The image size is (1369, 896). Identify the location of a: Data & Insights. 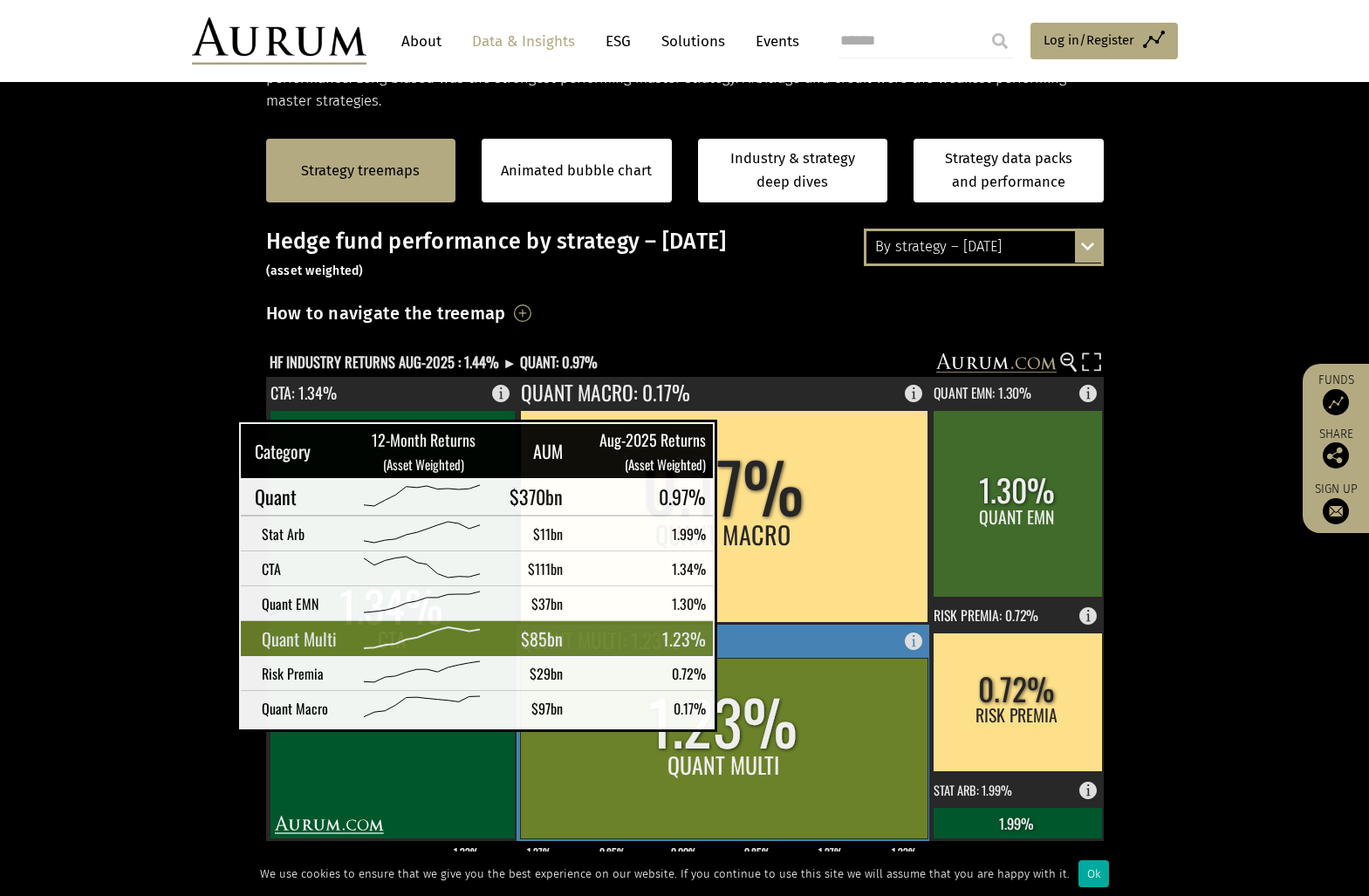
(523, 41).